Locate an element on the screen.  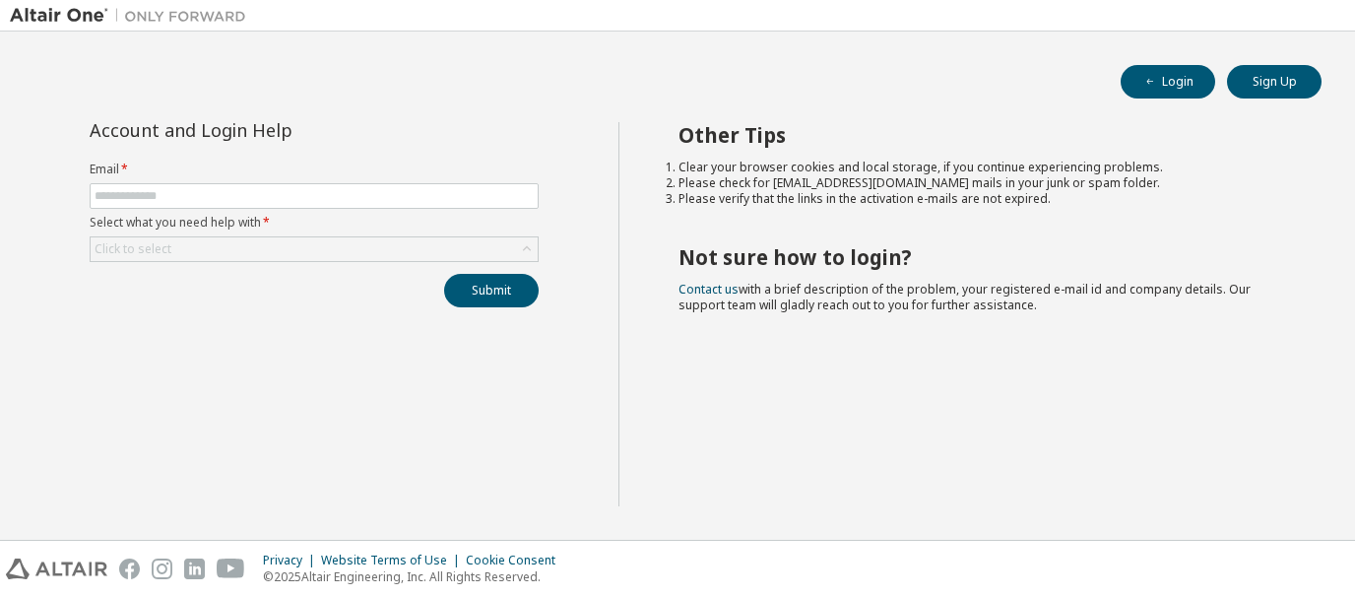
label: Select what you need help with is located at coordinates (314, 222).